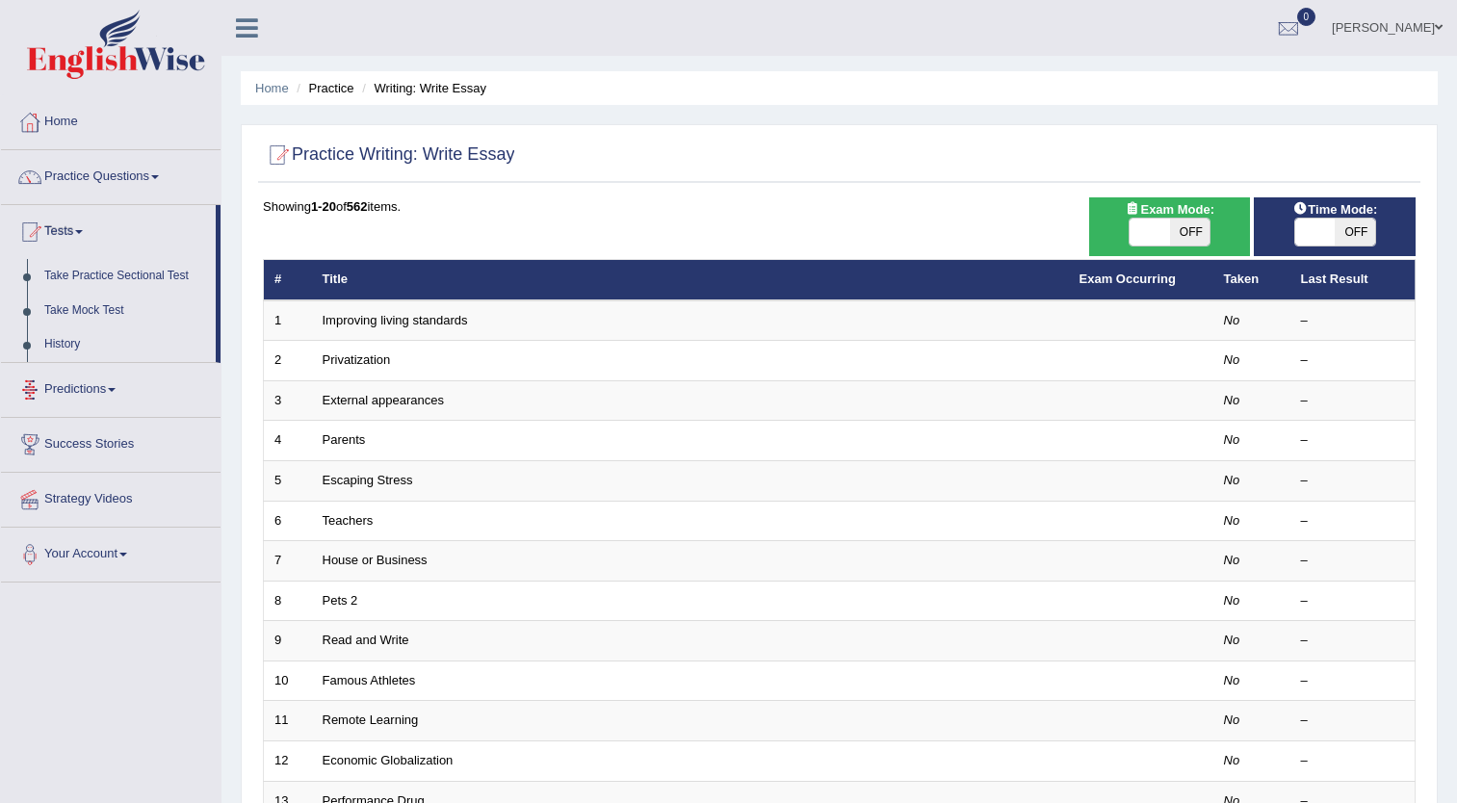  I want to click on div: Showing of items., so click(839, 206).